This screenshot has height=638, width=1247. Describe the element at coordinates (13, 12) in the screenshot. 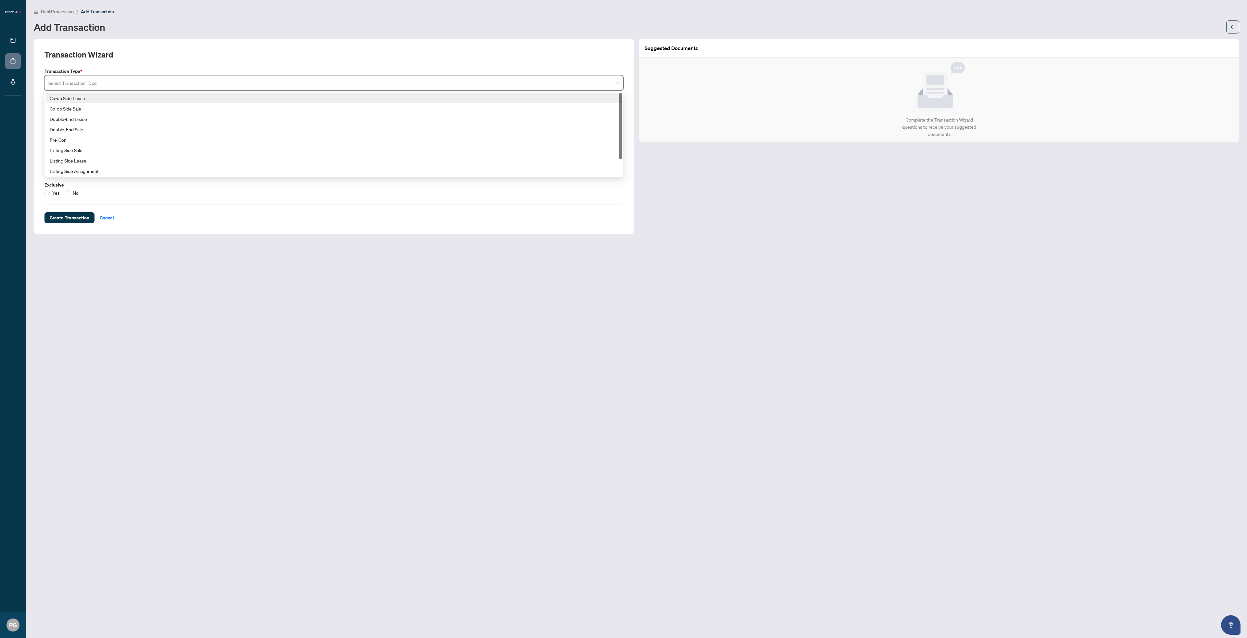

I see `img: logo` at that location.